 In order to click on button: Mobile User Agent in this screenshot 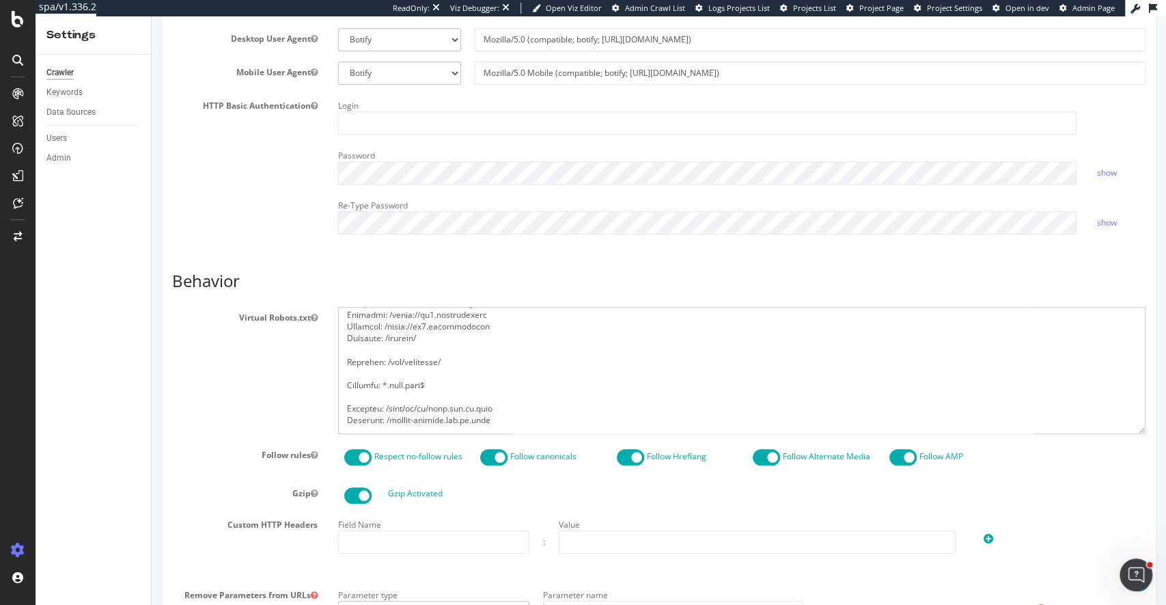, I will do `click(163, 55)`.